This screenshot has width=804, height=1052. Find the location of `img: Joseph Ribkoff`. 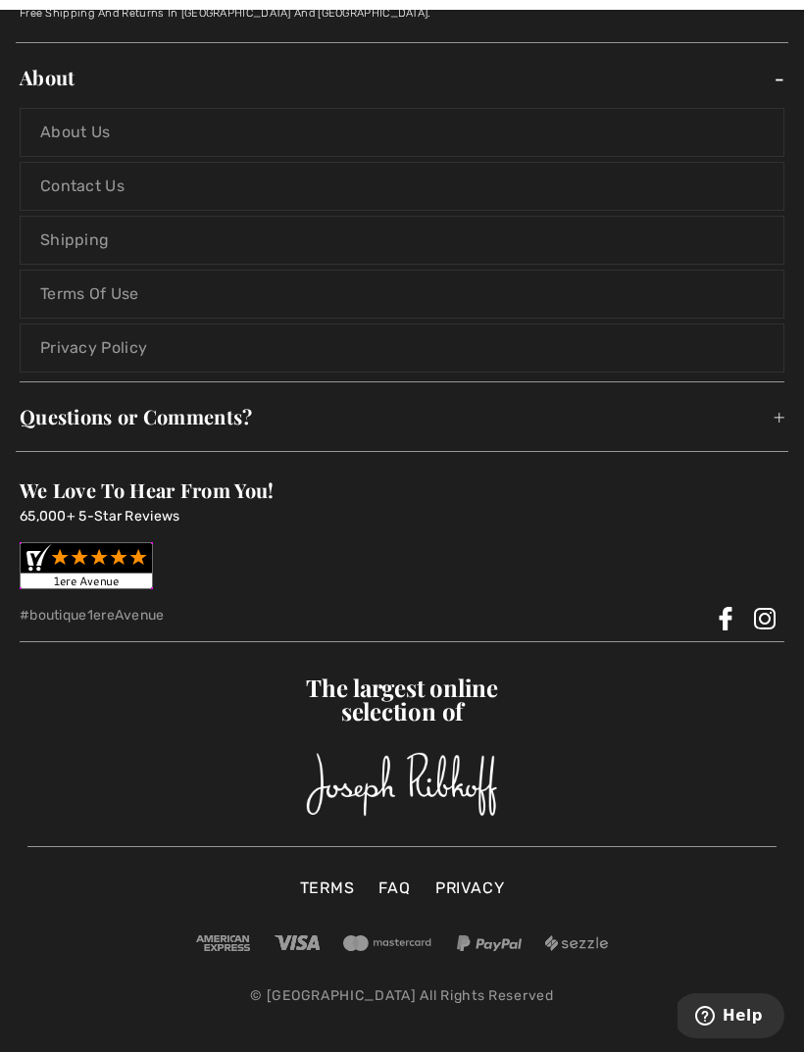

img: Joseph Ribkoff is located at coordinates (401, 785).